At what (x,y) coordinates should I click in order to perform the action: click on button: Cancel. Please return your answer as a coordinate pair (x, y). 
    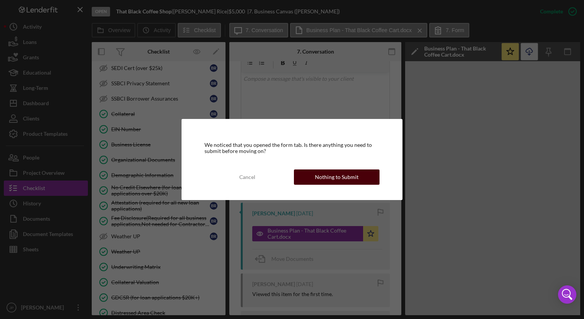
    Looking at the image, I should click on (247, 177).